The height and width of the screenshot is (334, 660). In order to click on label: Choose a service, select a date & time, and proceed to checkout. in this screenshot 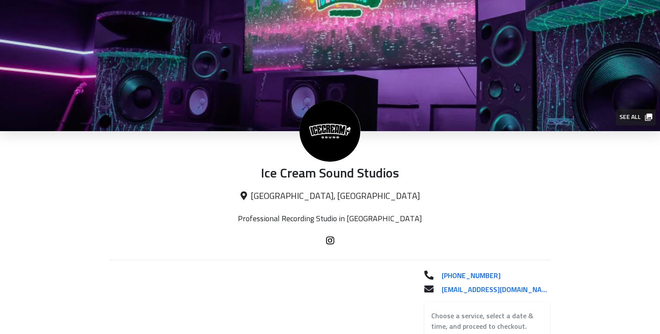, I will do `click(487, 321)`.